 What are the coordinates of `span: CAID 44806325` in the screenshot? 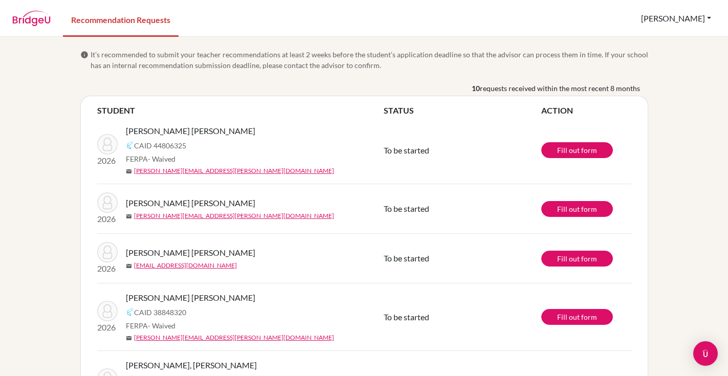 It's located at (160, 145).